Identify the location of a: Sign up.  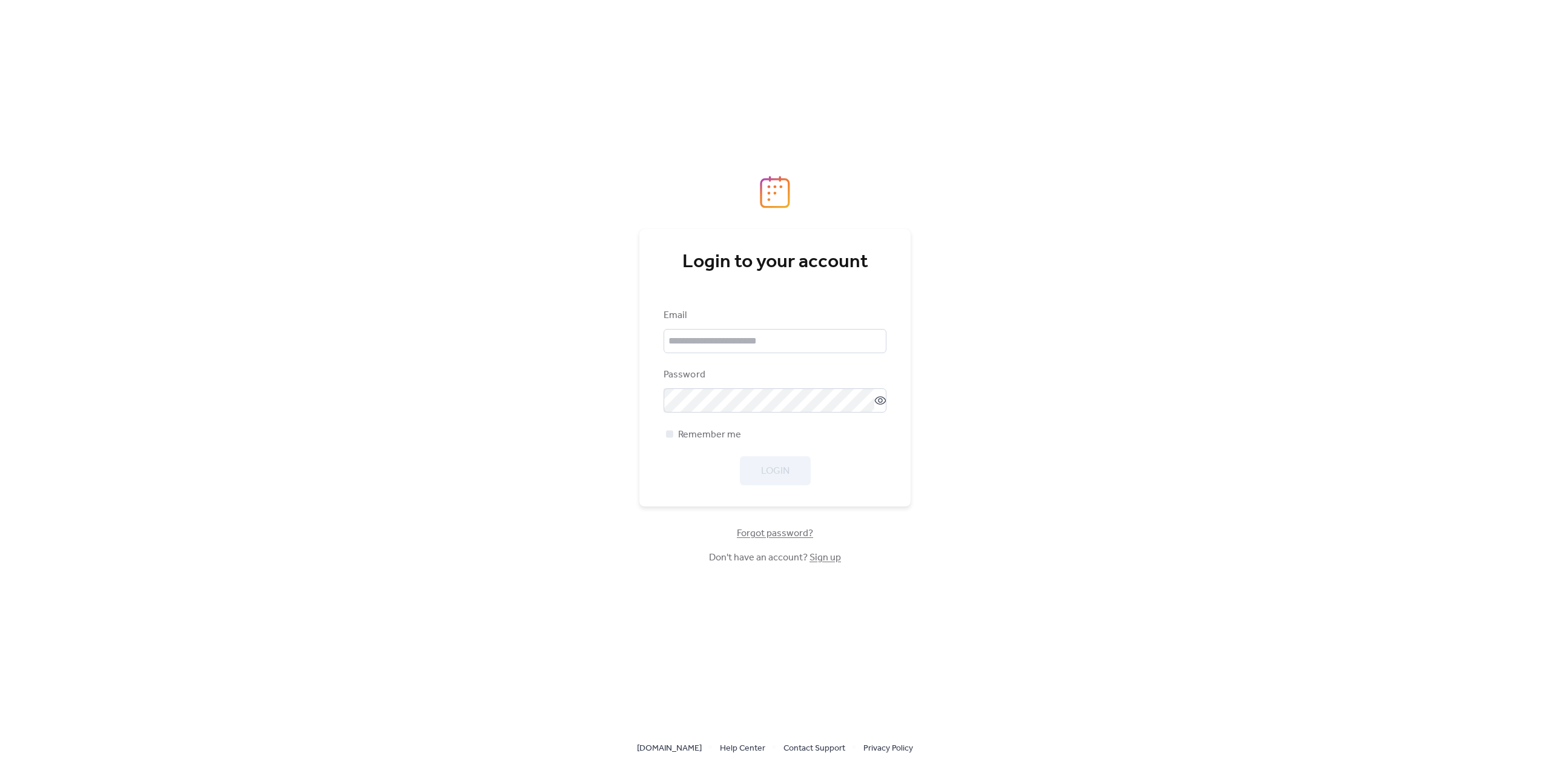
(825, 557).